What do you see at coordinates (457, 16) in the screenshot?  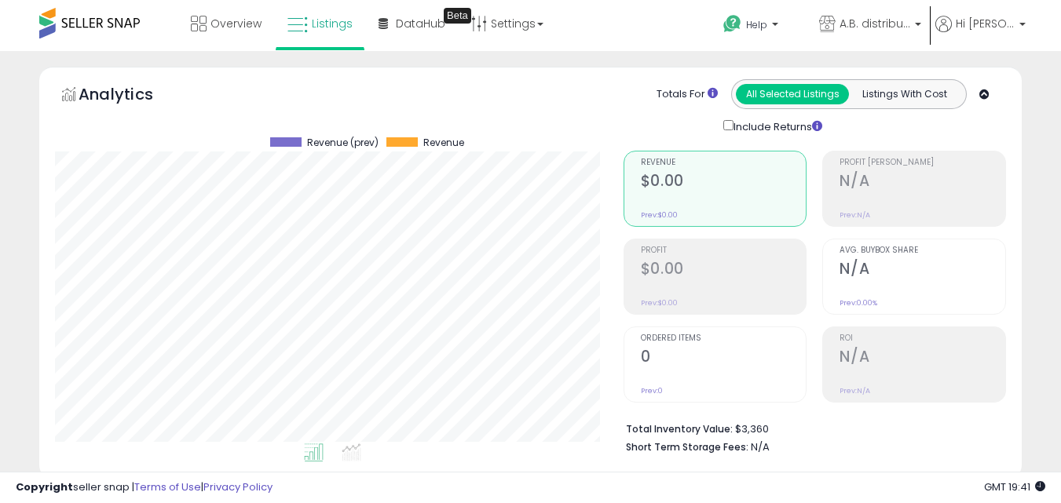 I see `div: Tooltip anchor` at bounding box center [457, 16].